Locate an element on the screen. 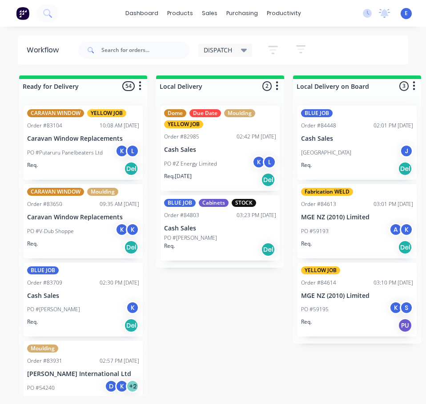  div: Dome is located at coordinates (175, 113).